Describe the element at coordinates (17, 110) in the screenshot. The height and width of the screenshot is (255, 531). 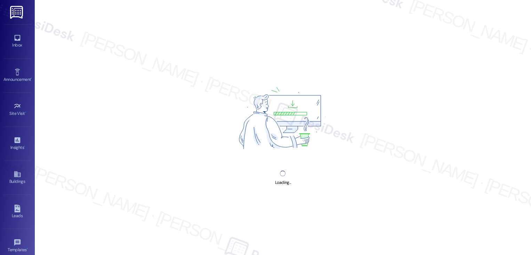
I see `a: Site Visit •` at that location.